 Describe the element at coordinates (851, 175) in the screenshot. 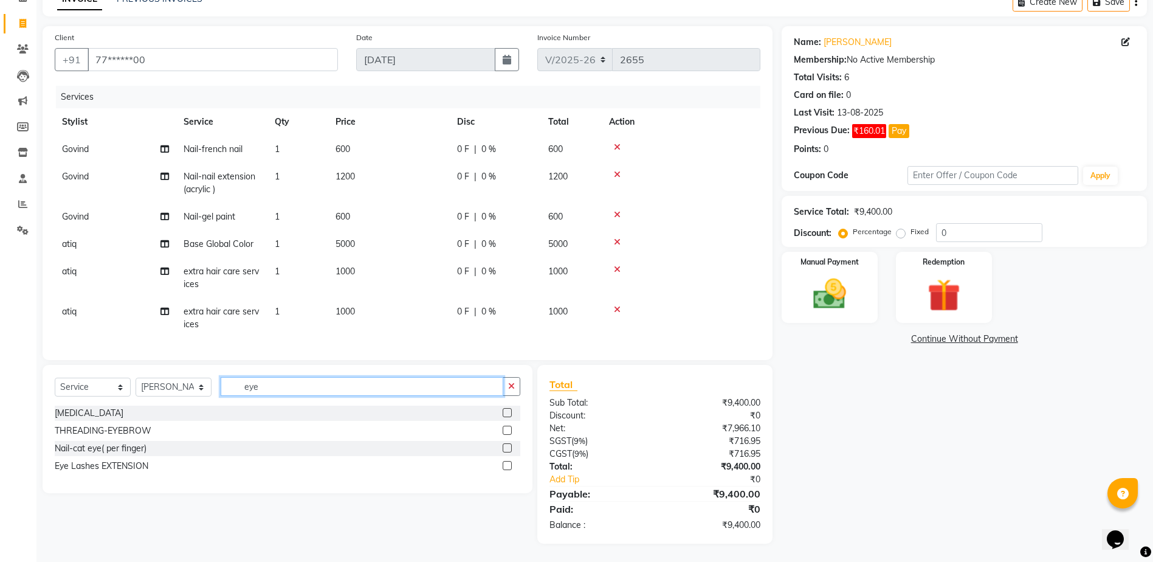

I see `div: Coupon Code` at that location.